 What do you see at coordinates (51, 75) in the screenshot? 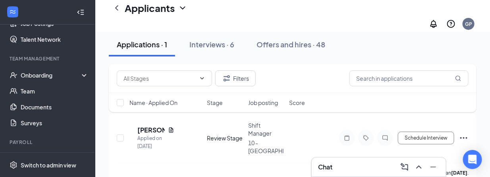
I see `div: Onboarding` at bounding box center [51, 75].